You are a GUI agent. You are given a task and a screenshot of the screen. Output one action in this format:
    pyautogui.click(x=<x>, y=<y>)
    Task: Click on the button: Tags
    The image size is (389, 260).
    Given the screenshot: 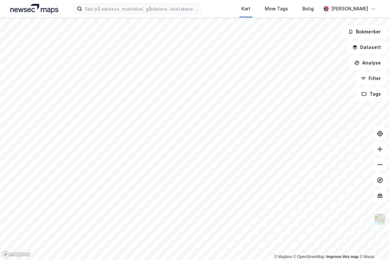 What is the action you would take?
    pyautogui.click(x=371, y=94)
    